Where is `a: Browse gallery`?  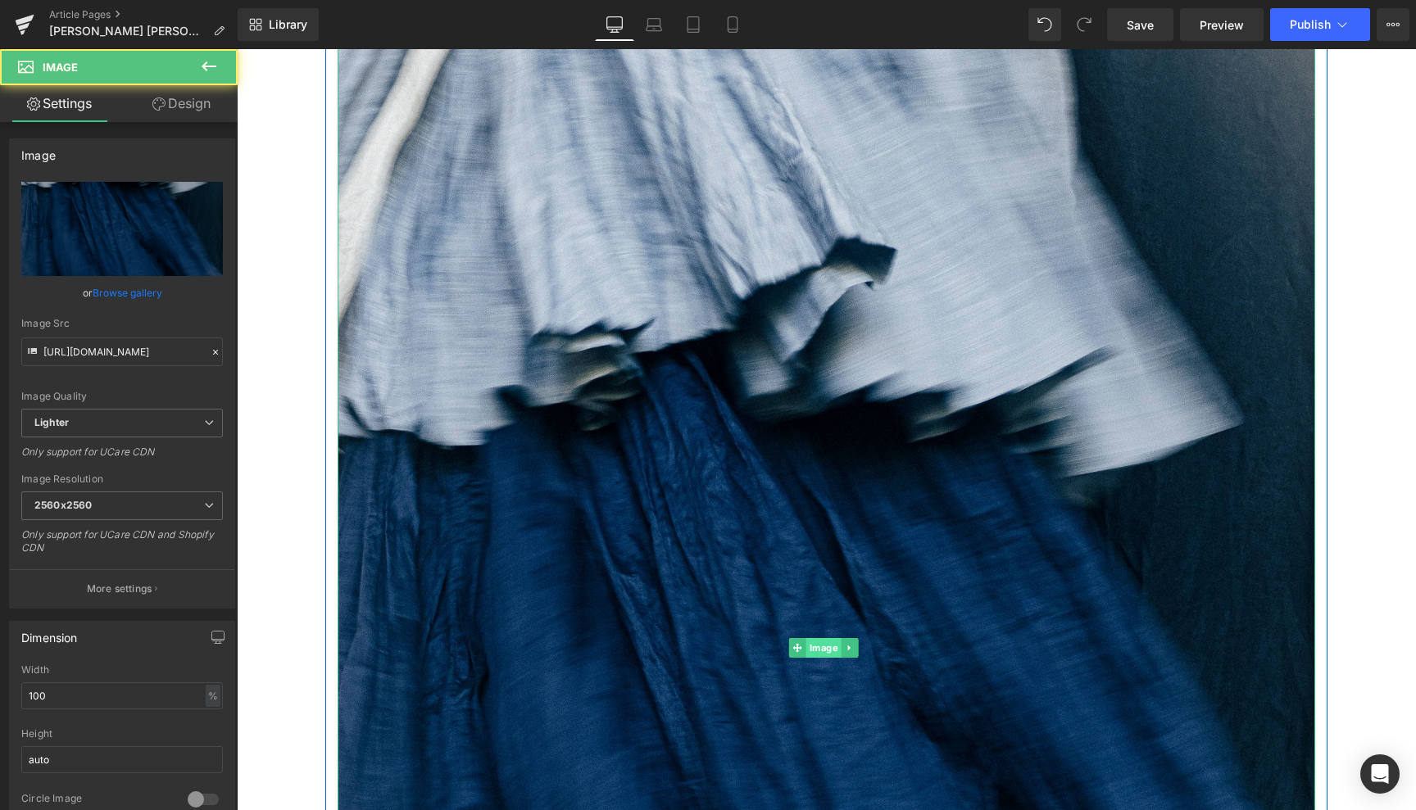
a: Browse gallery is located at coordinates (127, 292).